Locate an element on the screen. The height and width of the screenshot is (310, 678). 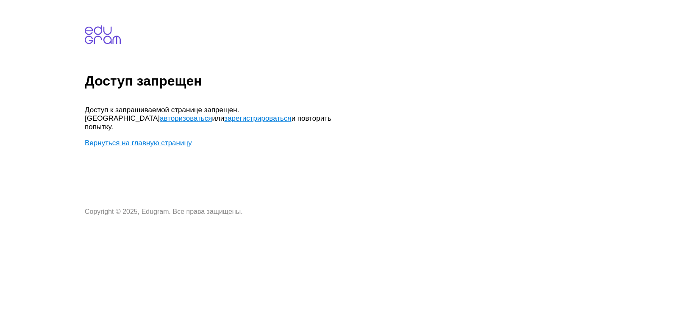
a: Вернуться на главную страницу is located at coordinates (138, 143).